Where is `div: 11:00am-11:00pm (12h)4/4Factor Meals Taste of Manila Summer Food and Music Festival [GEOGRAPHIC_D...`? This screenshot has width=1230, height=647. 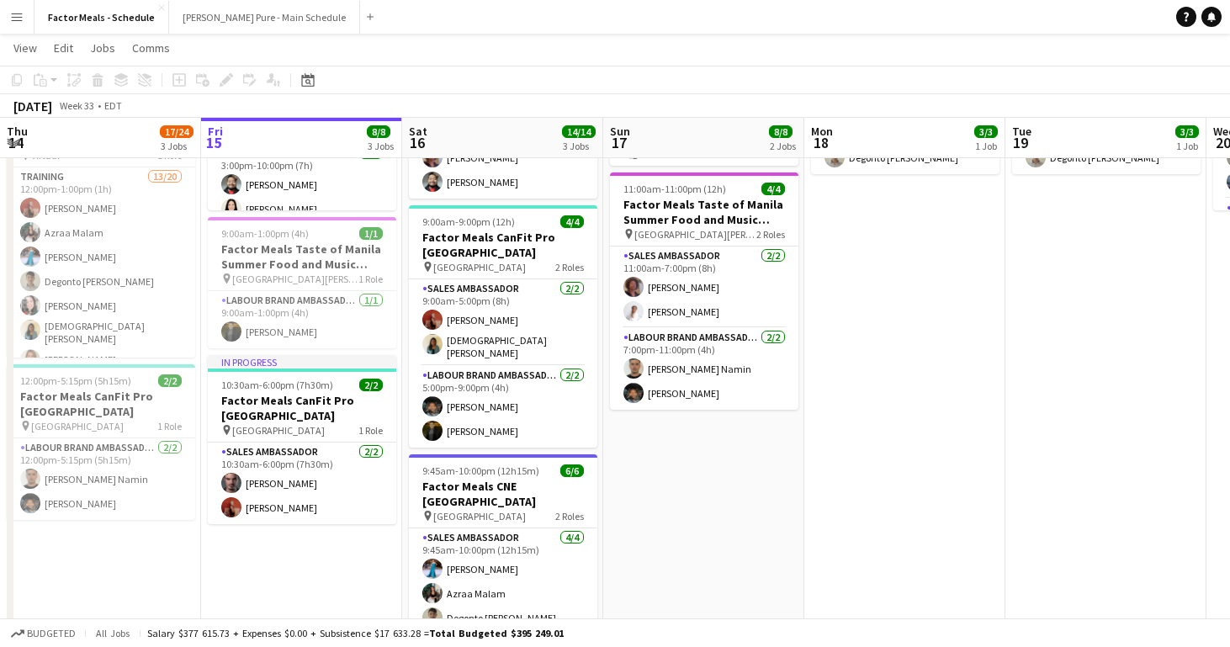
div: 11:00am-11:00pm (12h)4/4Factor Meals Taste of Manila Summer Food and Music Festival [GEOGRAPHIC_D... is located at coordinates (704, 291).